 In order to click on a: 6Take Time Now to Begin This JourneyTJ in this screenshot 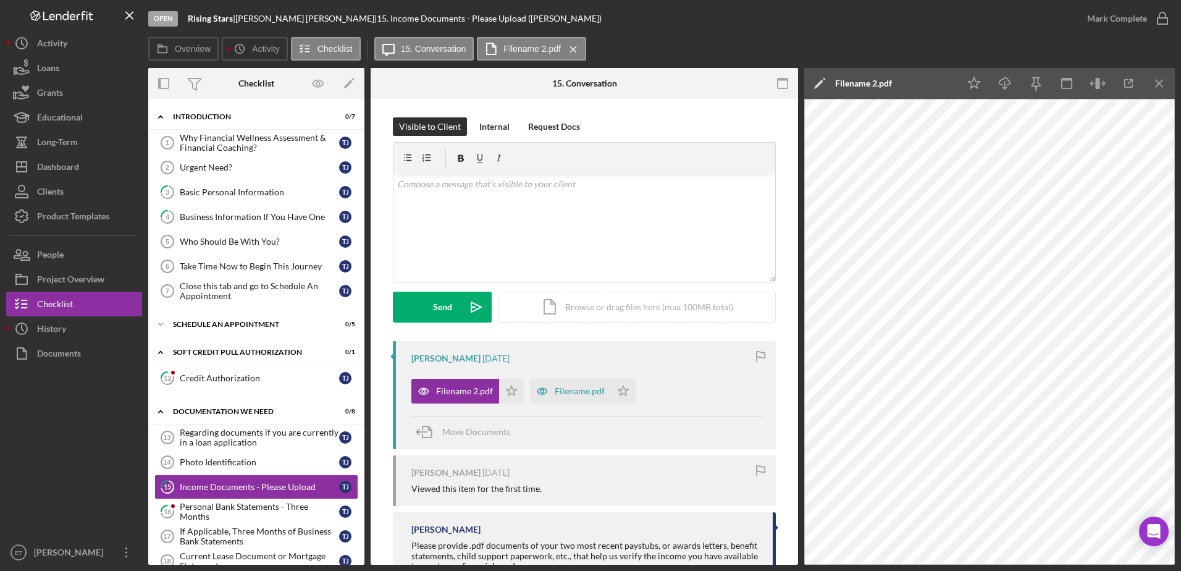, I will do `click(256, 266)`.